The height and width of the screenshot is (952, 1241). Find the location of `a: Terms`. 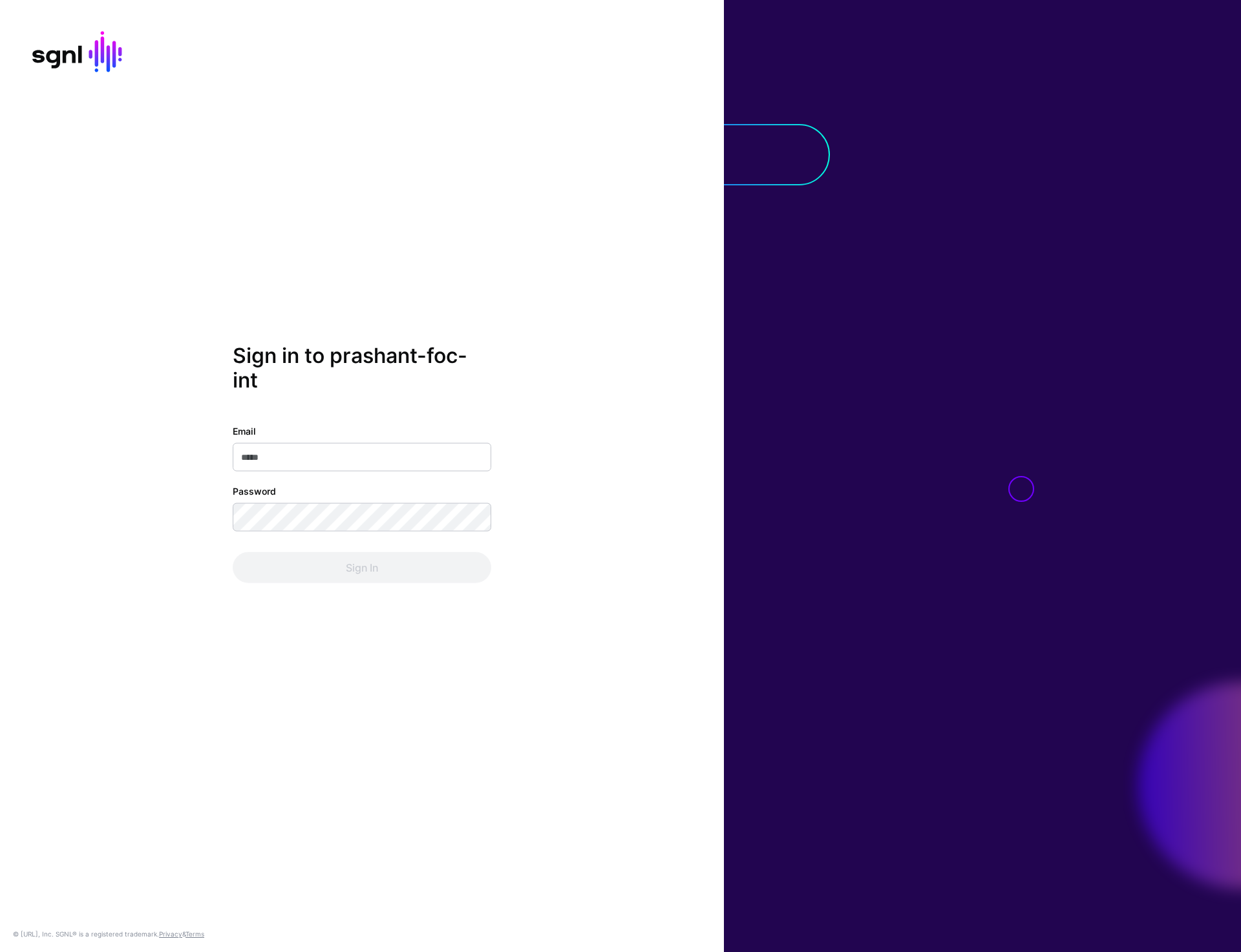

a: Terms is located at coordinates (194, 935).